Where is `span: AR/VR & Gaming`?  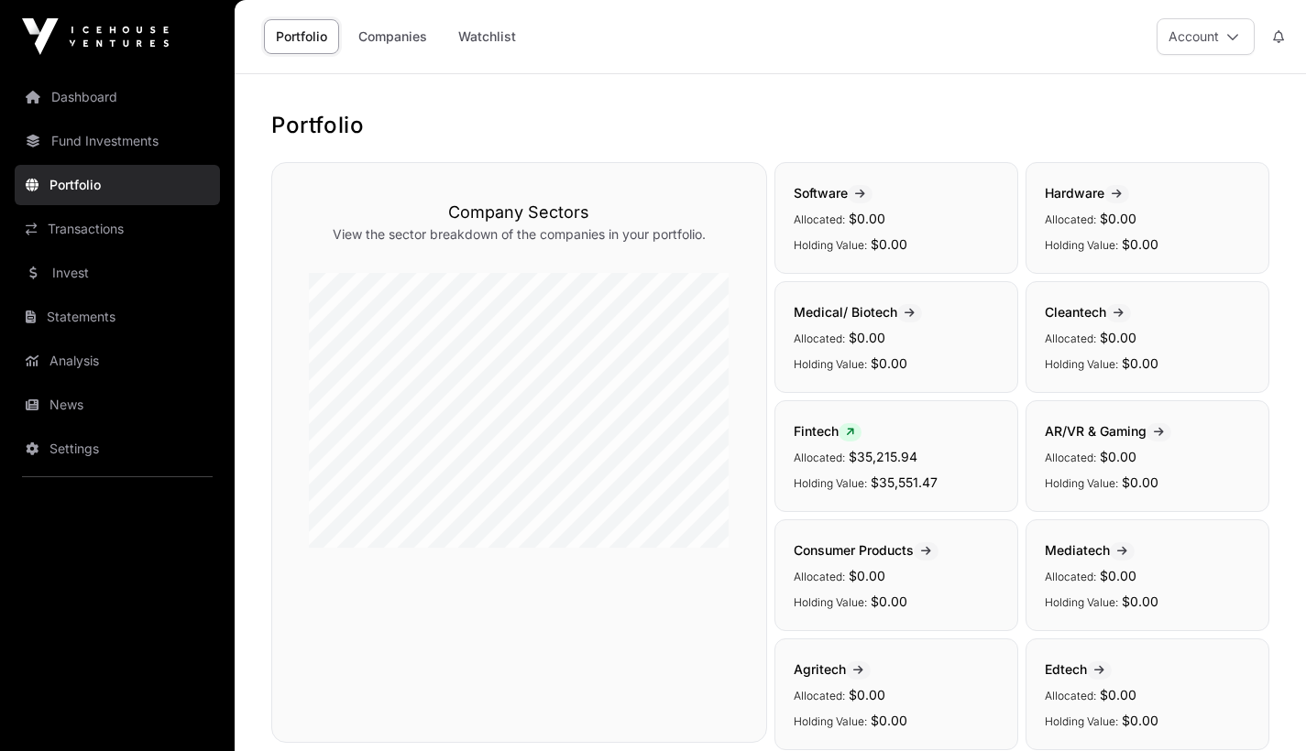 span: AR/VR & Gaming is located at coordinates (1108, 431).